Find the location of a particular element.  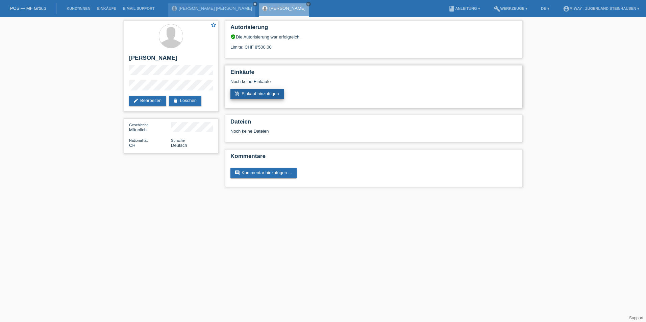

a: DE ▾ is located at coordinates (545, 8).